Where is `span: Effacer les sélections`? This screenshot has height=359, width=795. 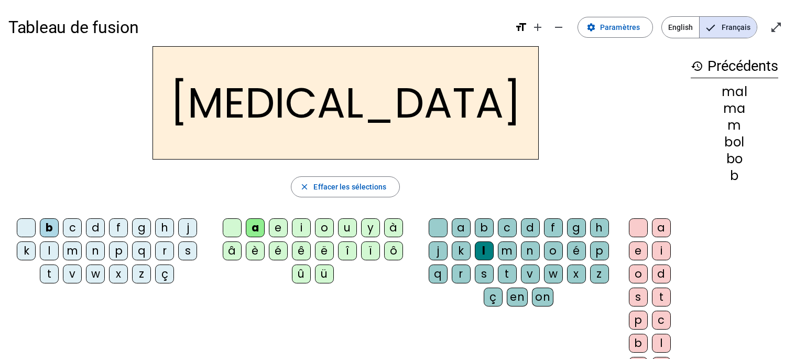 span: Effacer les sélections is located at coordinates (350, 187).